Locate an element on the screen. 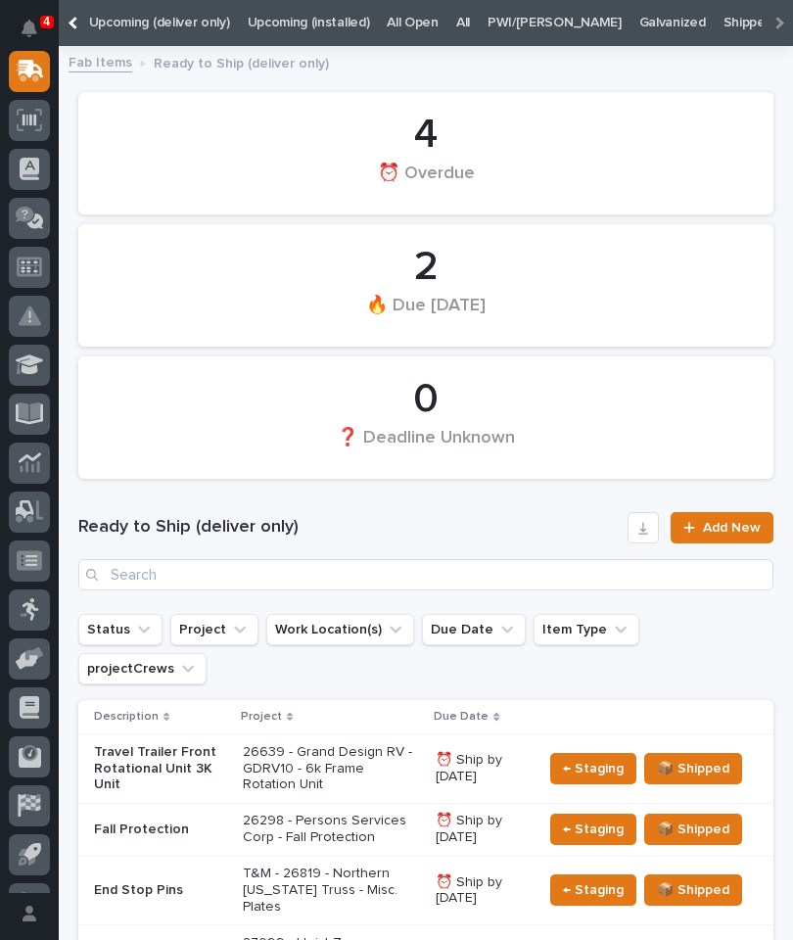 The image size is (793, 940). div: Notifications4 is located at coordinates (37, 35).